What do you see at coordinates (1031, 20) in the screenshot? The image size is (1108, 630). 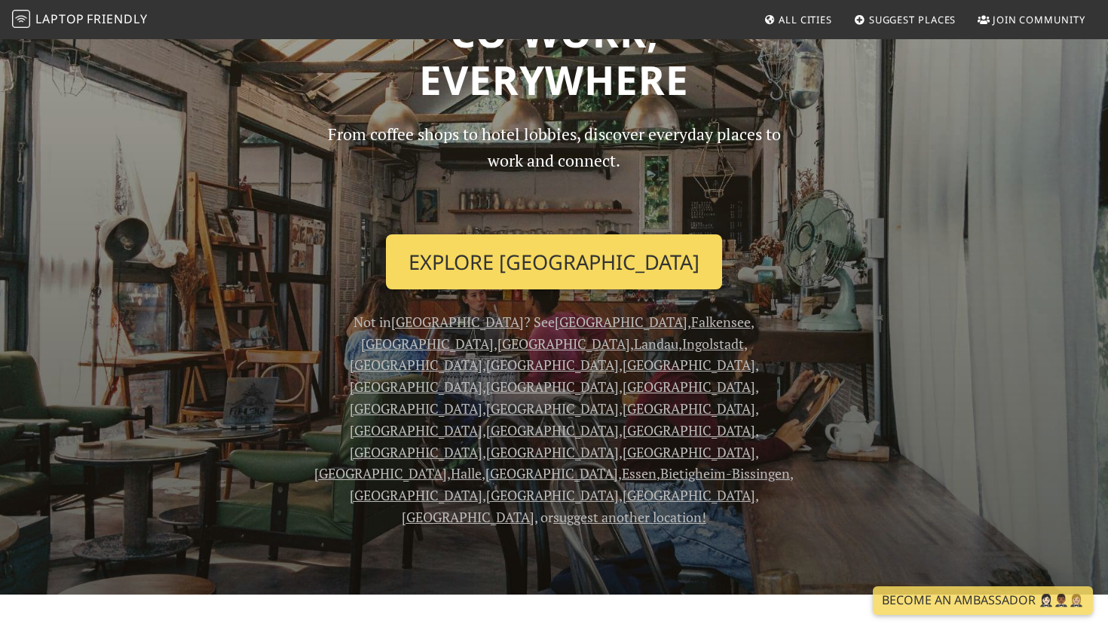 I see `a: Join Community` at bounding box center [1031, 20].